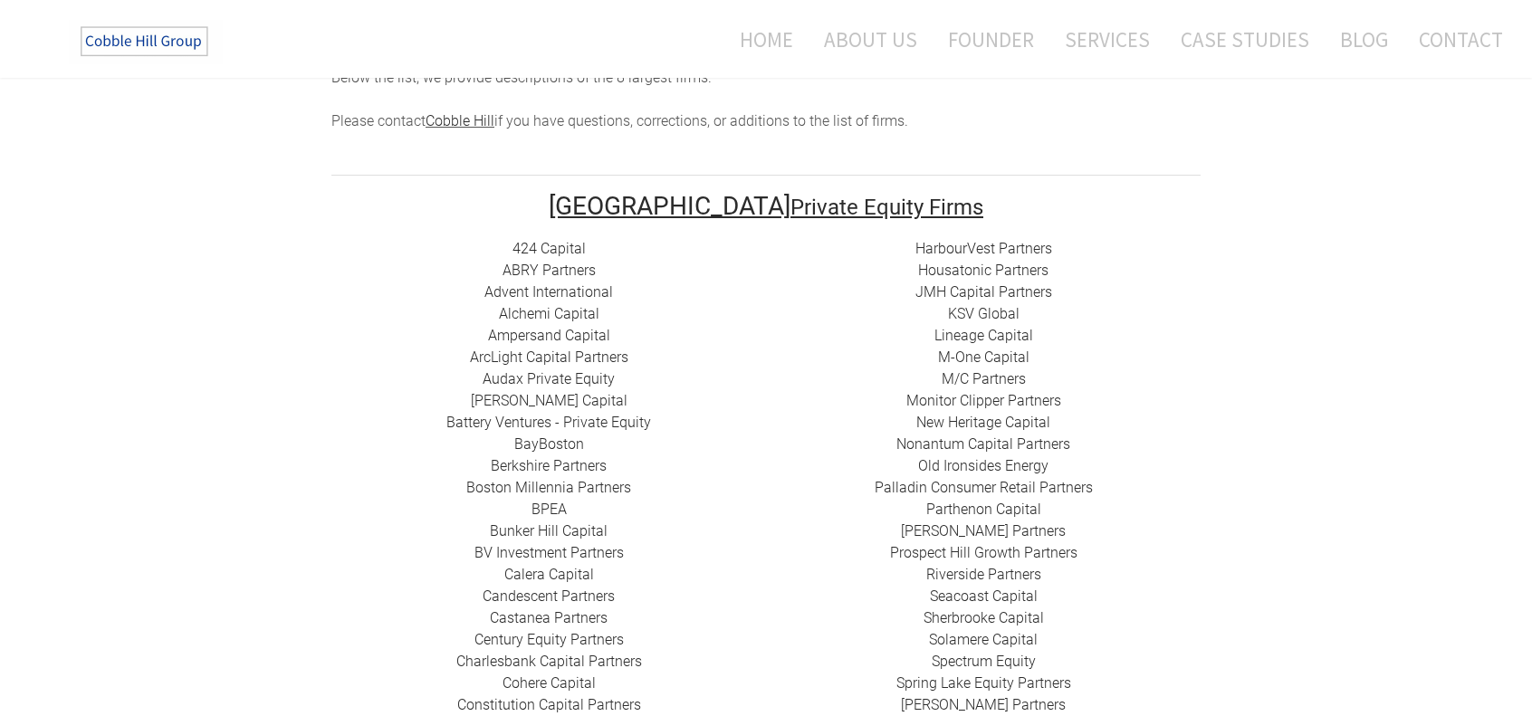 The height and width of the screenshot is (716, 1532). Describe the element at coordinates (460, 120) in the screenshot. I see `a: Cobble Hill` at that location.